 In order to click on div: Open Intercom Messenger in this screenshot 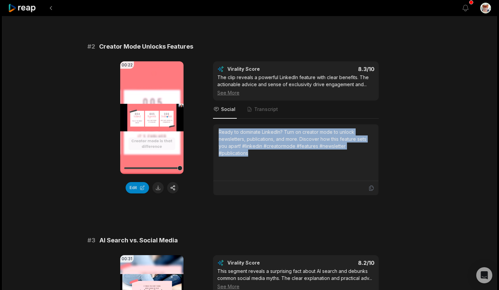, I will do `click(485, 275)`.